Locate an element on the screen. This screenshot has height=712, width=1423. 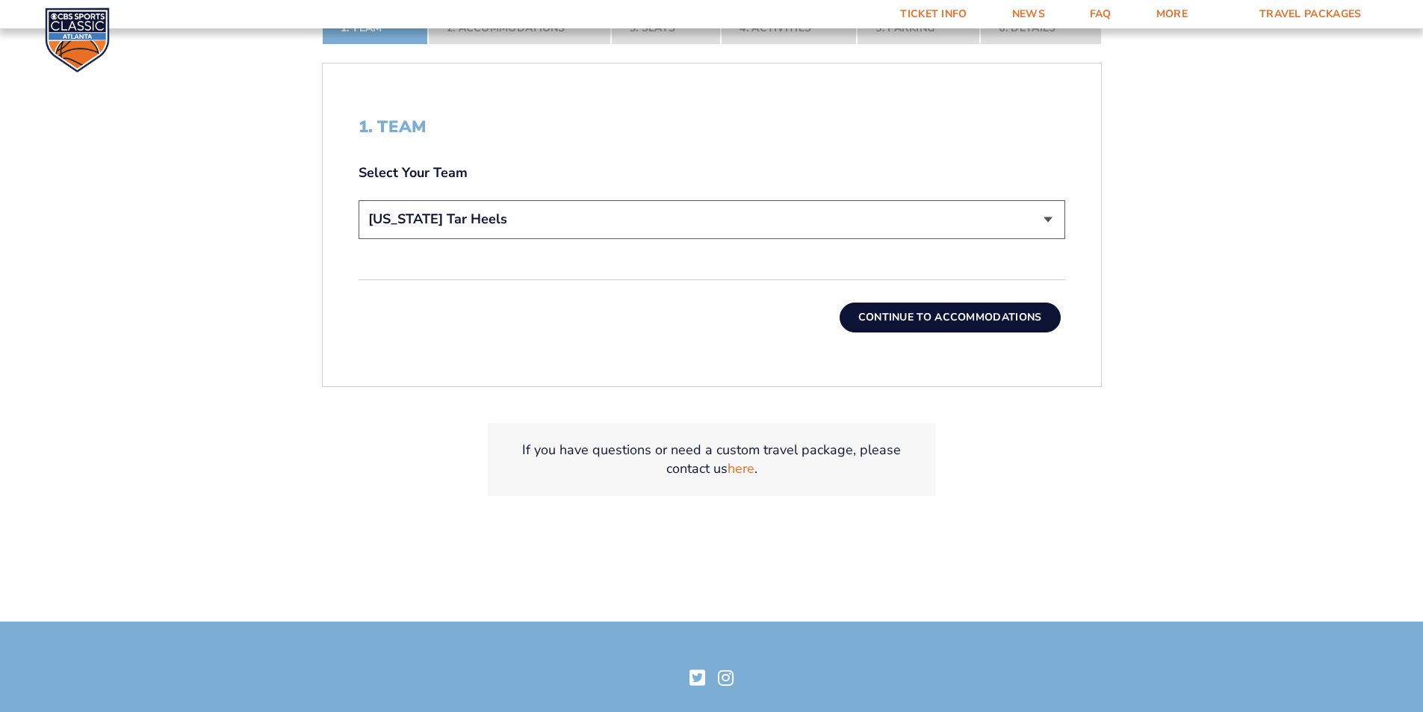
button: Continue To Accommodations is located at coordinates (950, 318).